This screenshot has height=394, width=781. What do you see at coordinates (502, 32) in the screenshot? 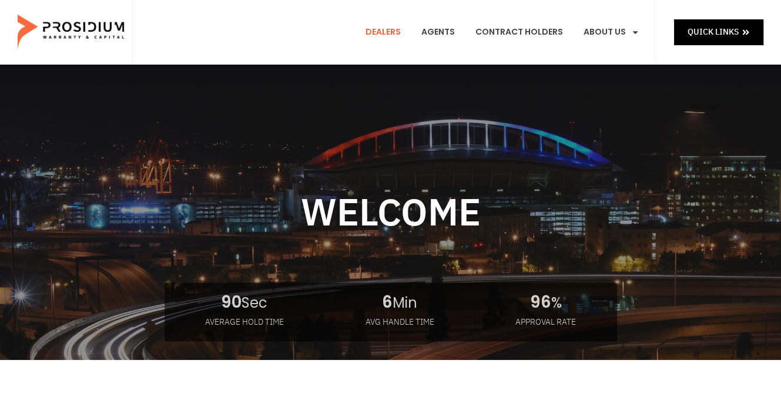
I see `nav: Menu` at bounding box center [502, 32].